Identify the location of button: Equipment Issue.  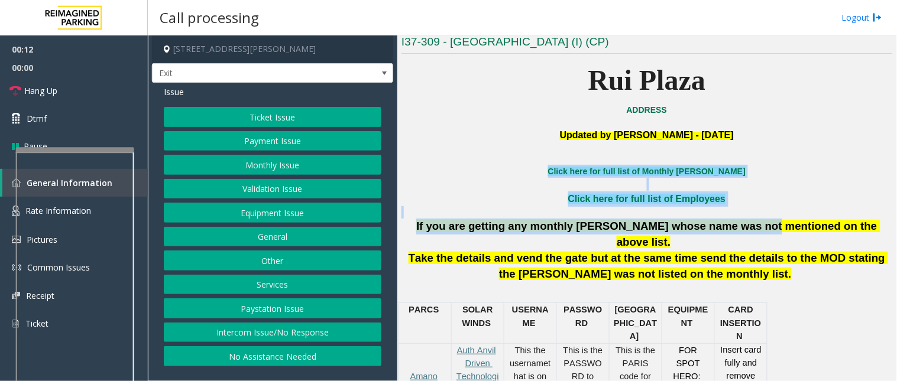
(273, 213).